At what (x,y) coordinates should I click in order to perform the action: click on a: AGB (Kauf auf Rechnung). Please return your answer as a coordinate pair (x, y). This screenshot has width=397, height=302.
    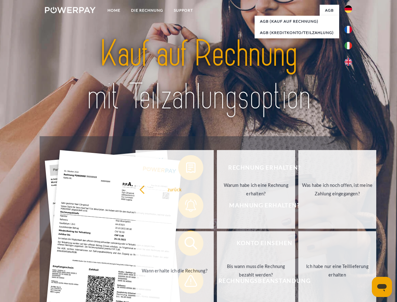
    Looking at the image, I should click on (297, 21).